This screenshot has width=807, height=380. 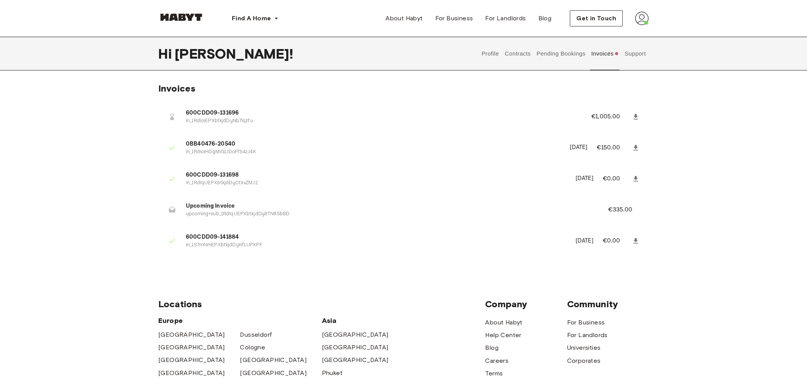 What do you see at coordinates (322, 304) in the screenshot?
I see `span: Locations` at bounding box center [322, 304].